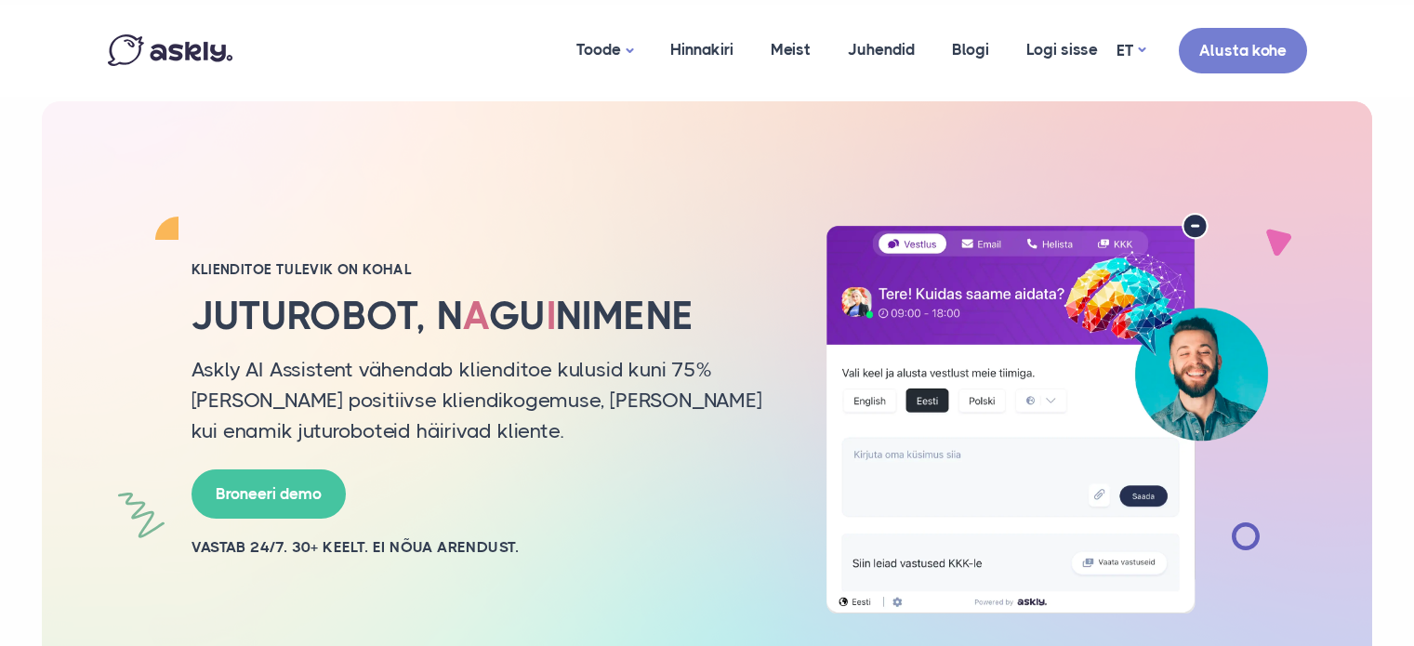  What do you see at coordinates (475, 316) in the screenshot?
I see `span: a` at bounding box center [475, 316].